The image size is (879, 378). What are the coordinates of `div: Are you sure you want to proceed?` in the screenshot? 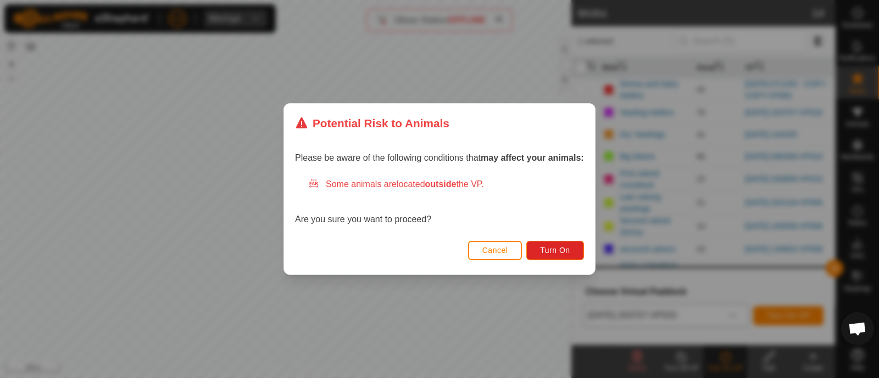 It's located at (439, 202).